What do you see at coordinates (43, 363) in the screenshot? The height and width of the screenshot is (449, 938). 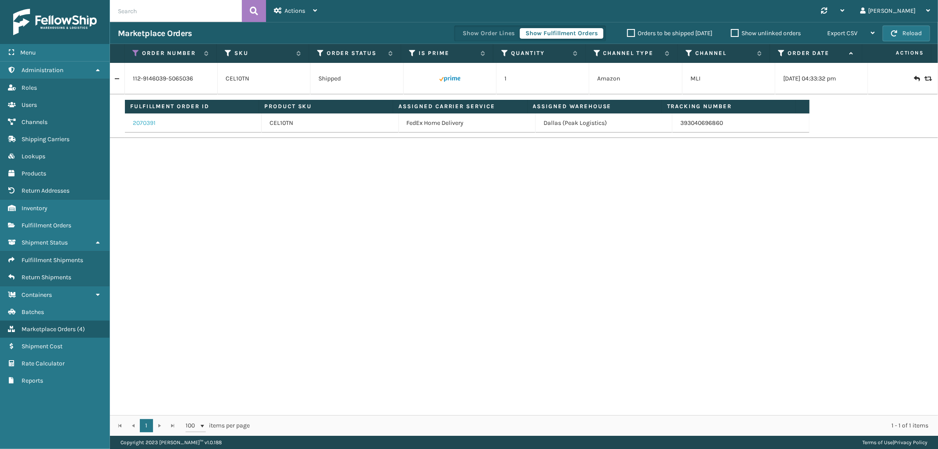 I see `span: Rate Calculator` at bounding box center [43, 363].